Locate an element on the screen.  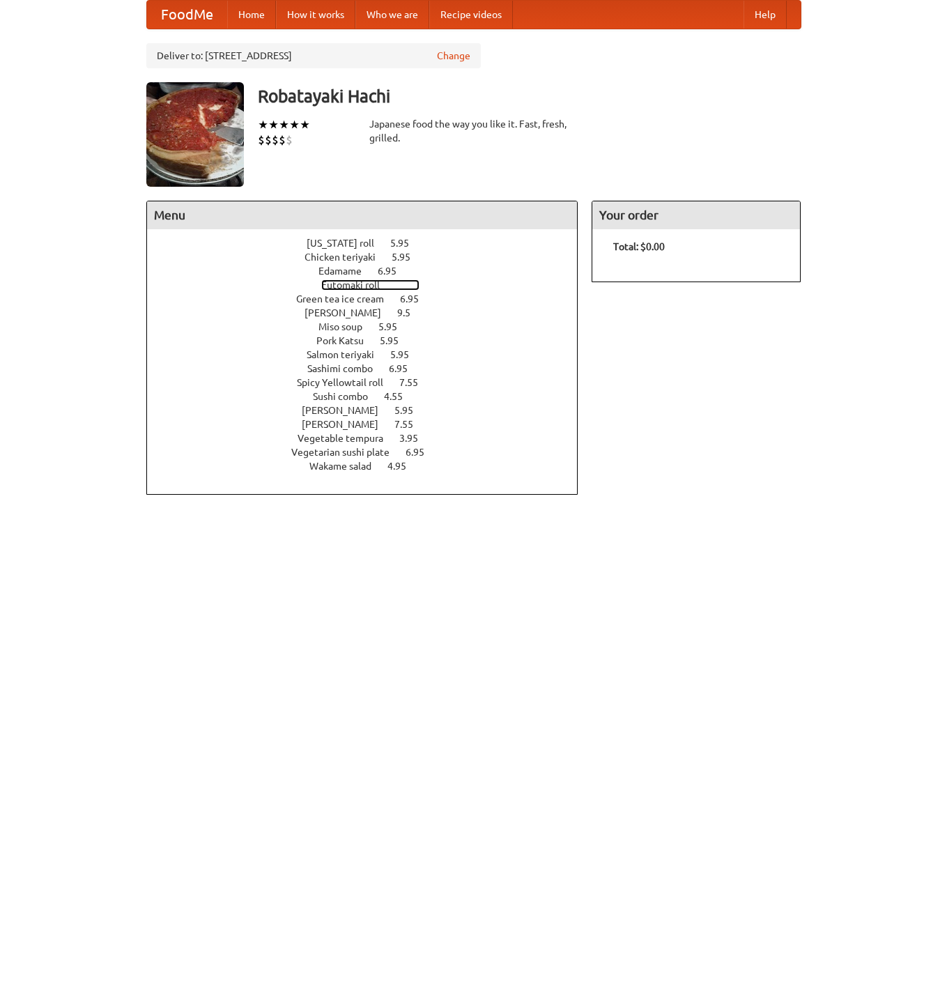
a: Sashimi combo 6.95 is located at coordinates (370, 369).